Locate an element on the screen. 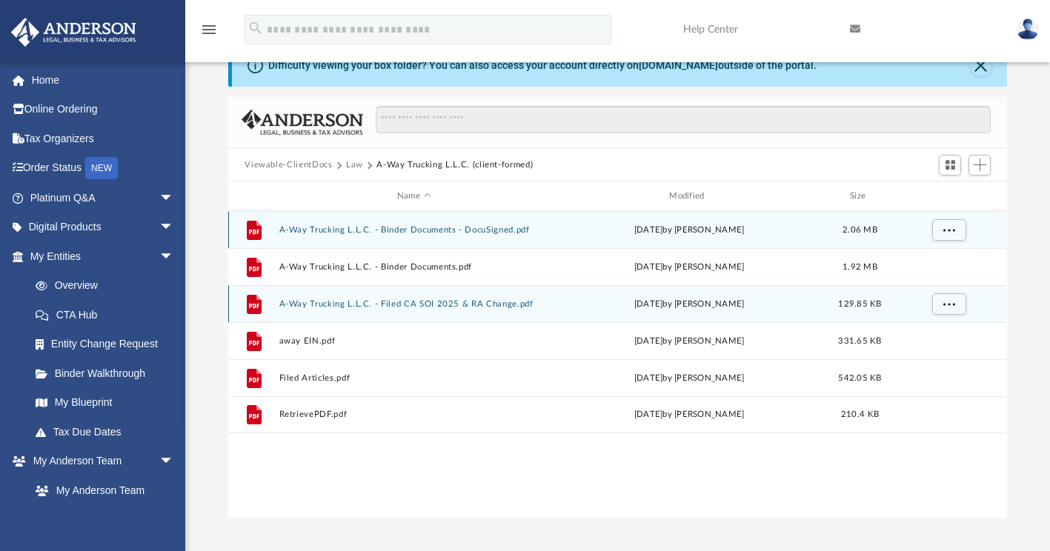 The width and height of the screenshot is (1050, 551). a: My Entitiesarrow_drop_down is located at coordinates (103, 256).